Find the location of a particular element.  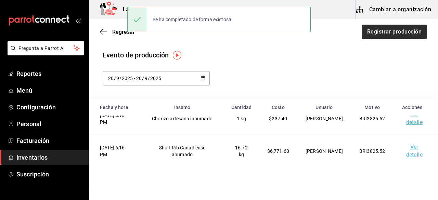

span: Reportes is located at coordinates (50, 74).